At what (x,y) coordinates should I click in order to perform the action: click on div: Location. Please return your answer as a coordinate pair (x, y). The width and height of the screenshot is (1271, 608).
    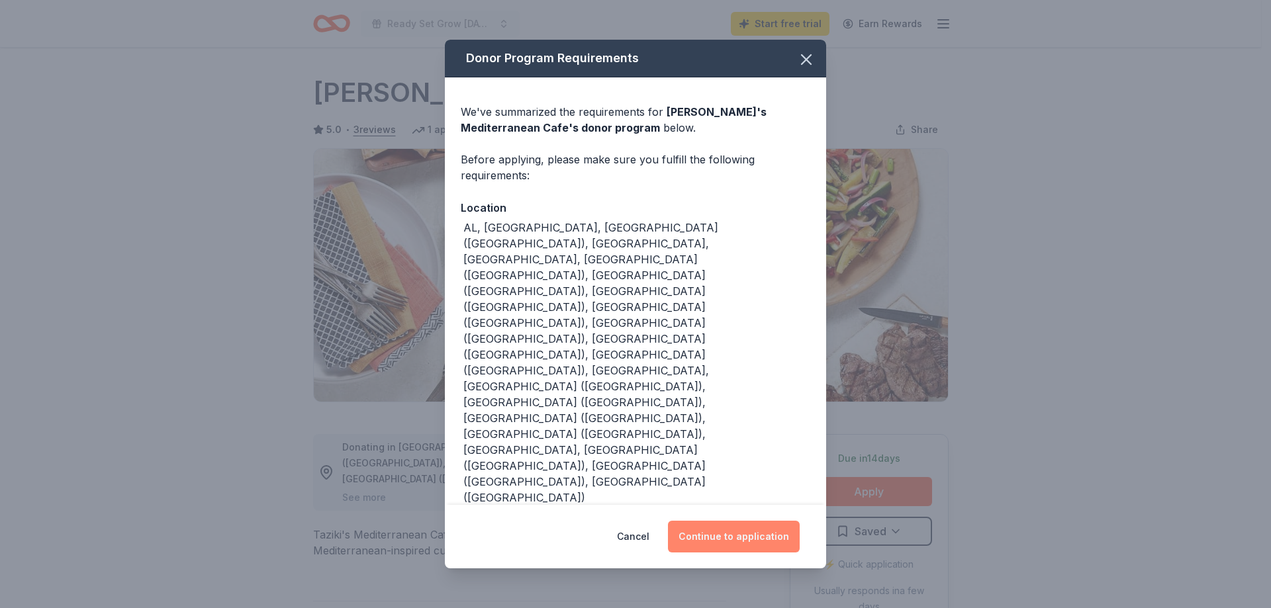
    Looking at the image, I should click on (635, 208).